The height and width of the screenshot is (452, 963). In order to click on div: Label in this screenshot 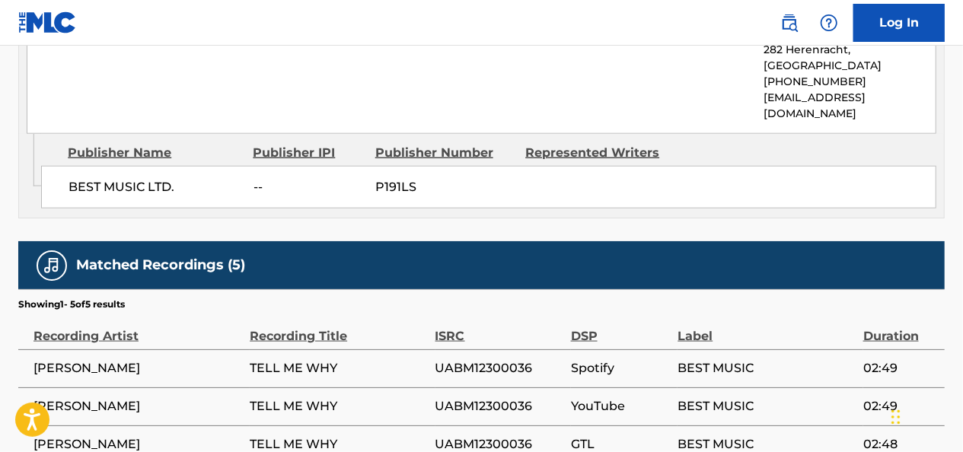, I will do `click(766, 328)`.